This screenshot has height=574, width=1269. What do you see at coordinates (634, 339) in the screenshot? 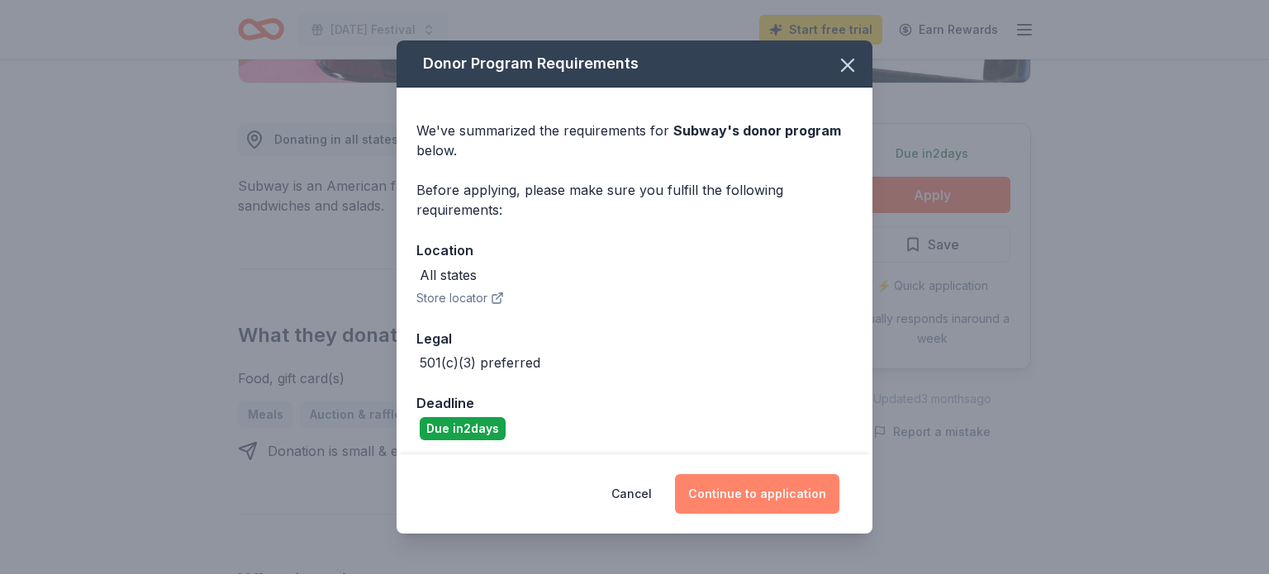
I see `div: Legal` at bounding box center [634, 339].